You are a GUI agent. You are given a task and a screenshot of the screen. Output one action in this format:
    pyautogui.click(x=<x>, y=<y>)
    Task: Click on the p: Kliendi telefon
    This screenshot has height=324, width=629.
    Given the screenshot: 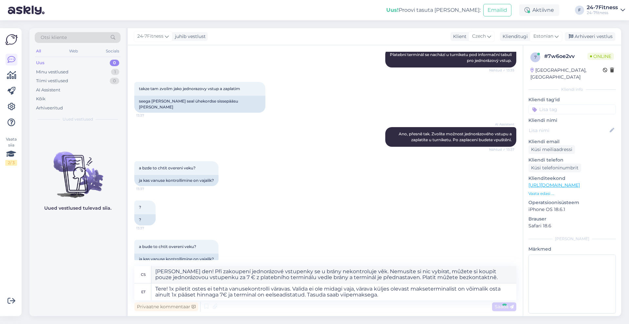 What is the action you would take?
    pyautogui.click(x=572, y=160)
    